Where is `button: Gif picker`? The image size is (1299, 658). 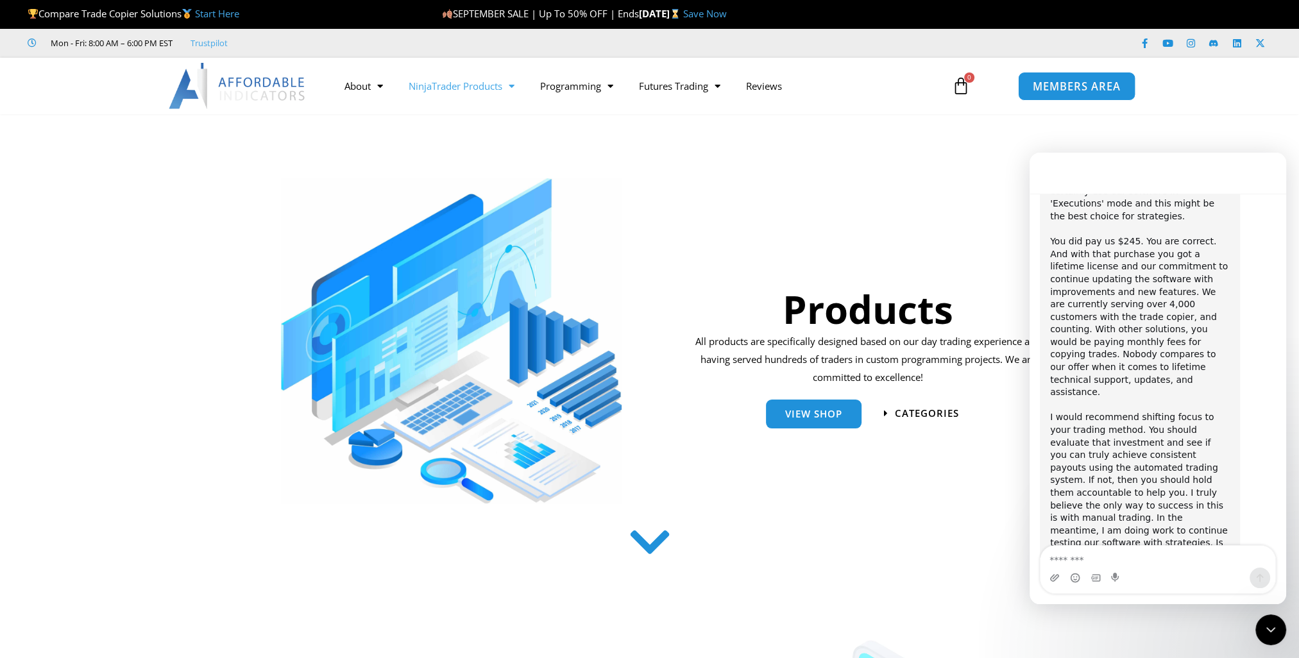
button: Gif picker is located at coordinates (66, 425).